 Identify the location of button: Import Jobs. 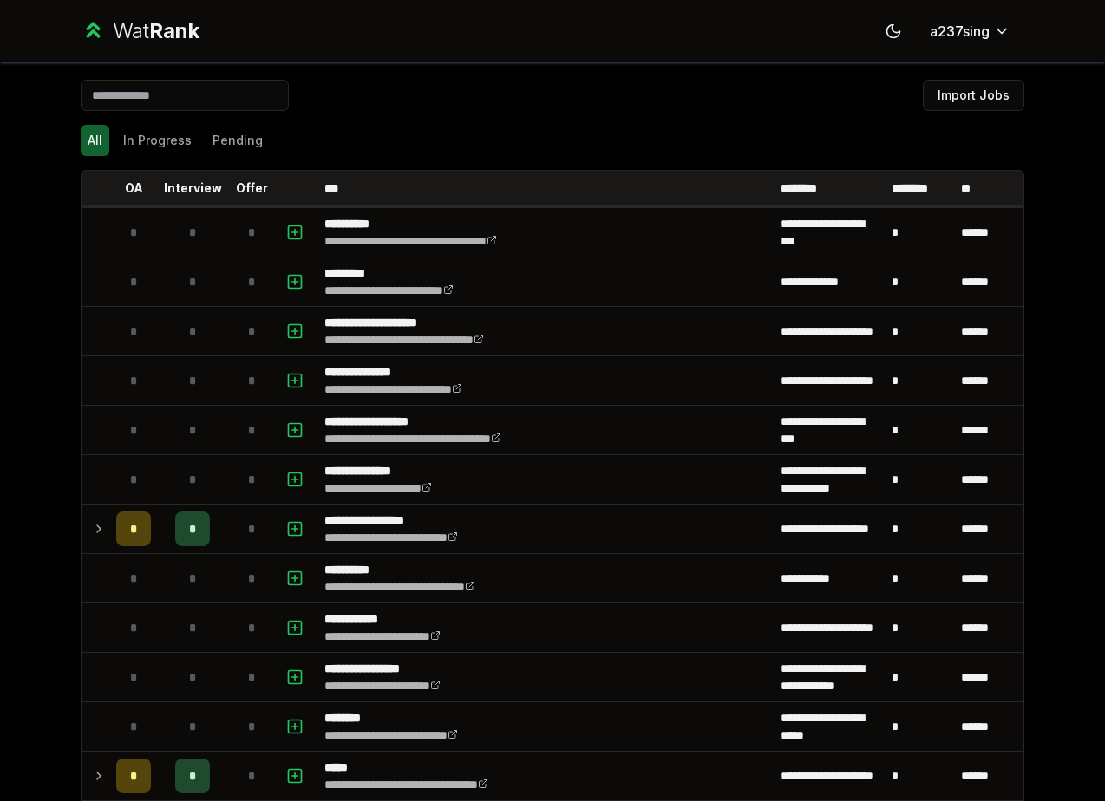
(973, 95).